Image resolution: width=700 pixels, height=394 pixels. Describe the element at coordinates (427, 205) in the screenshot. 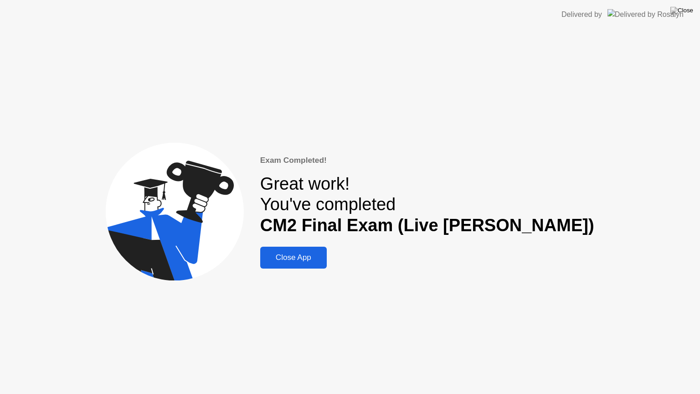

I see `div: Great work! You've completed` at that location.